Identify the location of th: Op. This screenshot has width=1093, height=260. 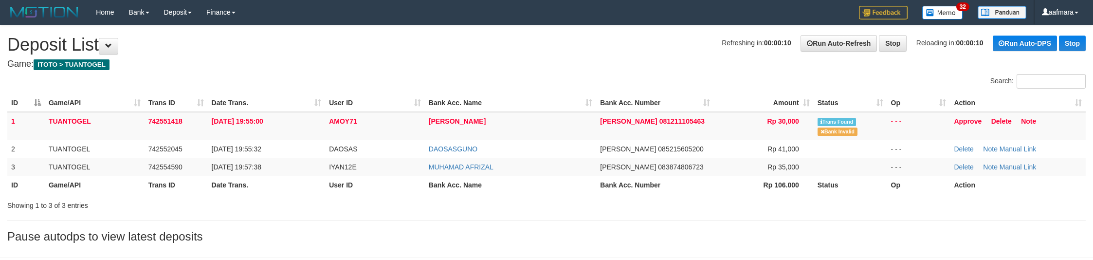
(918, 184).